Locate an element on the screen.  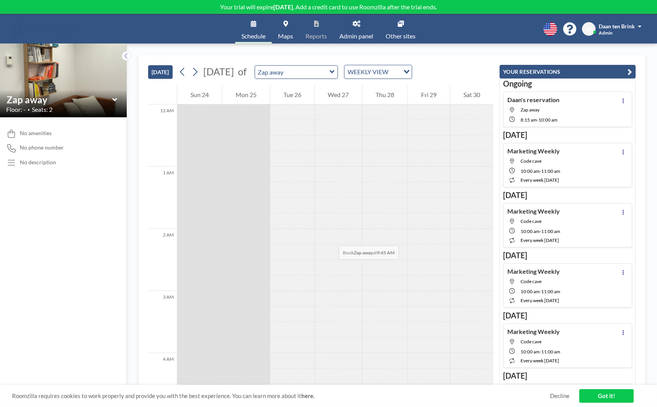
span: of is located at coordinates (242, 72).